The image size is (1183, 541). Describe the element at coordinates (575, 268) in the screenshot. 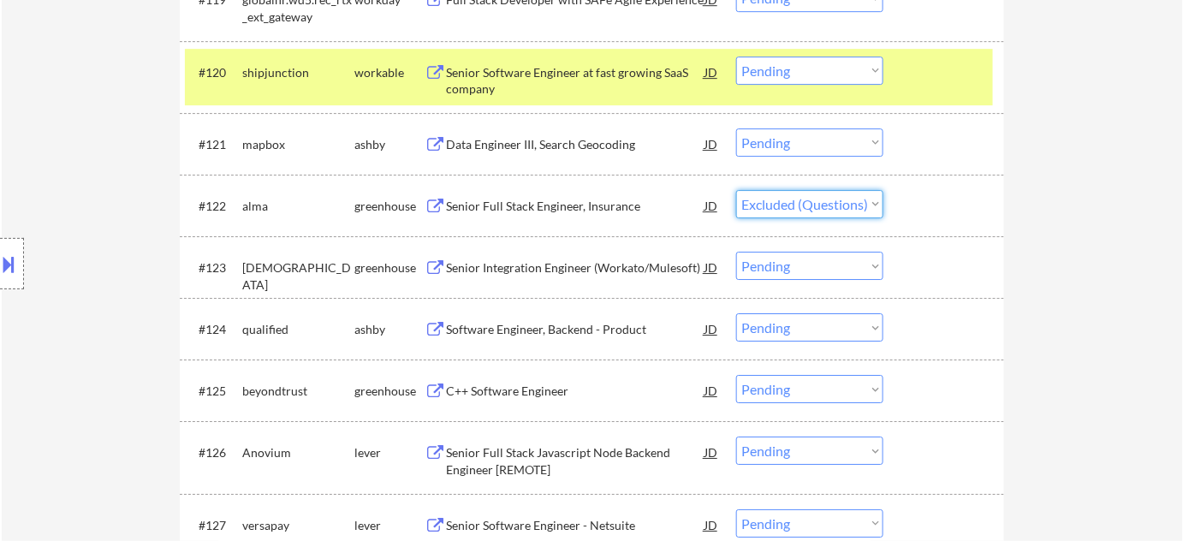

I see `div: Senior Integration Engineer (Workato/Mulesoft)` at that location.